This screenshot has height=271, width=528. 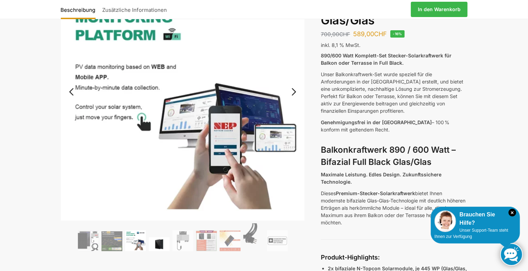 I want to click on bdi: 589,00, so click(x=370, y=34).